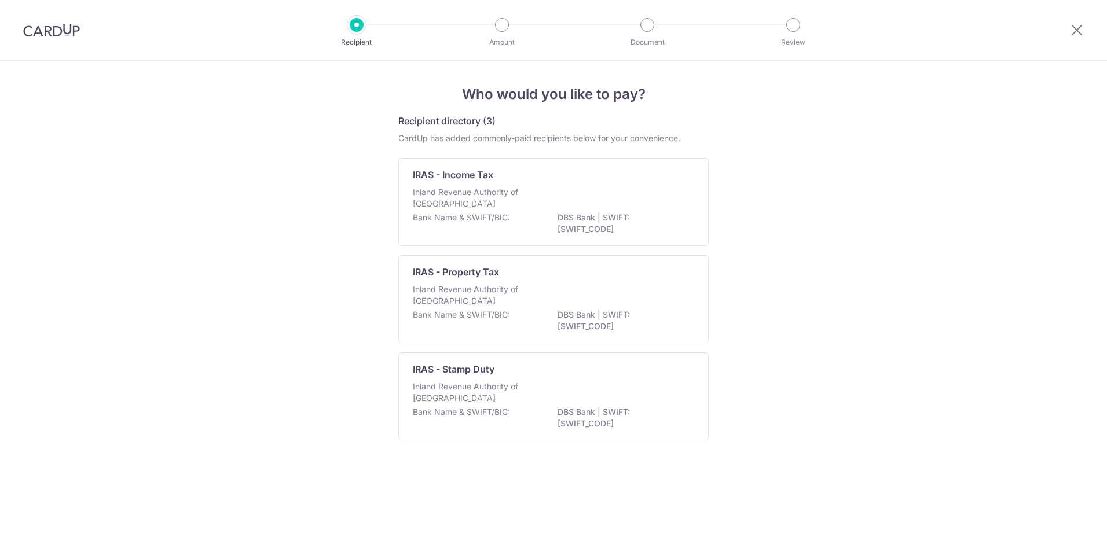 Image resolution: width=1107 pixels, height=552 pixels. Describe the element at coordinates (447, 121) in the screenshot. I see `h5: Recipient directory (3)` at that location.